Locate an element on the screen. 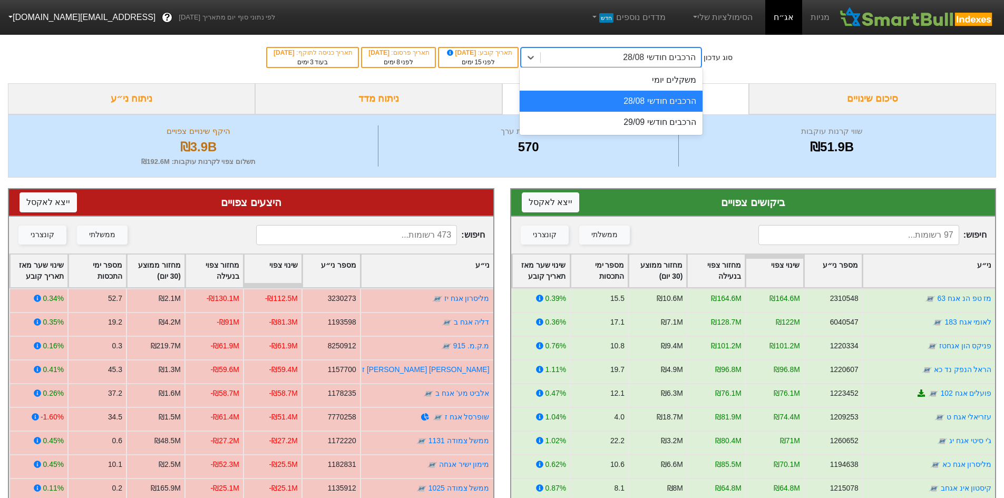 This screenshot has height=498, width=1004. div: -₪25.5M is located at coordinates (284, 465).